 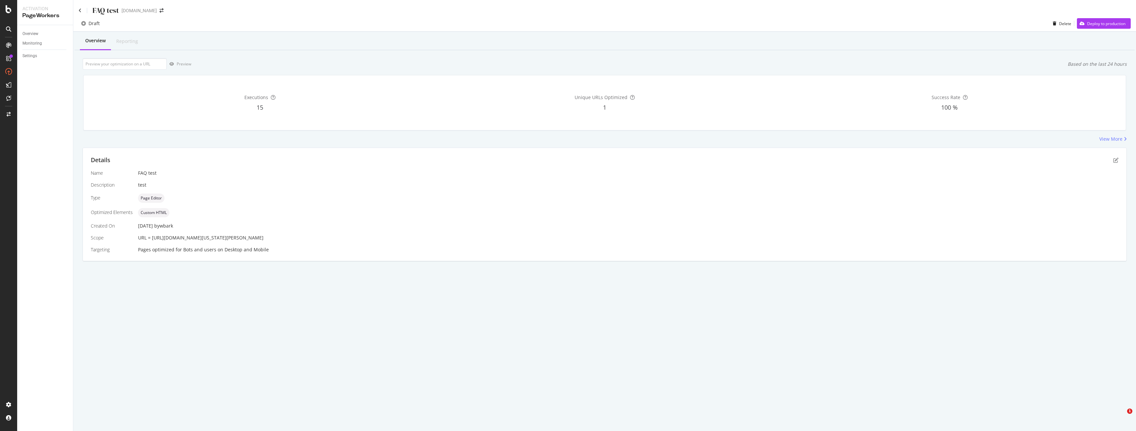 I want to click on div: PageWorkers, so click(x=45, y=16).